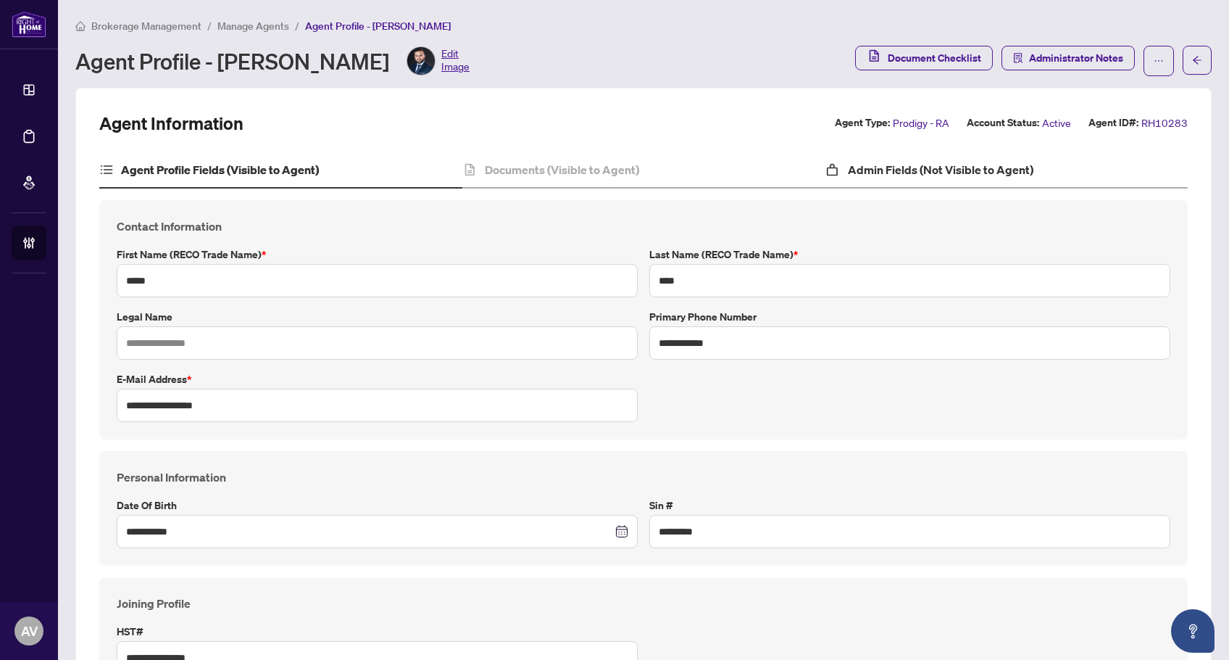 Image resolution: width=1229 pixels, height=660 pixels. I want to click on span: Active, so click(1057, 123).